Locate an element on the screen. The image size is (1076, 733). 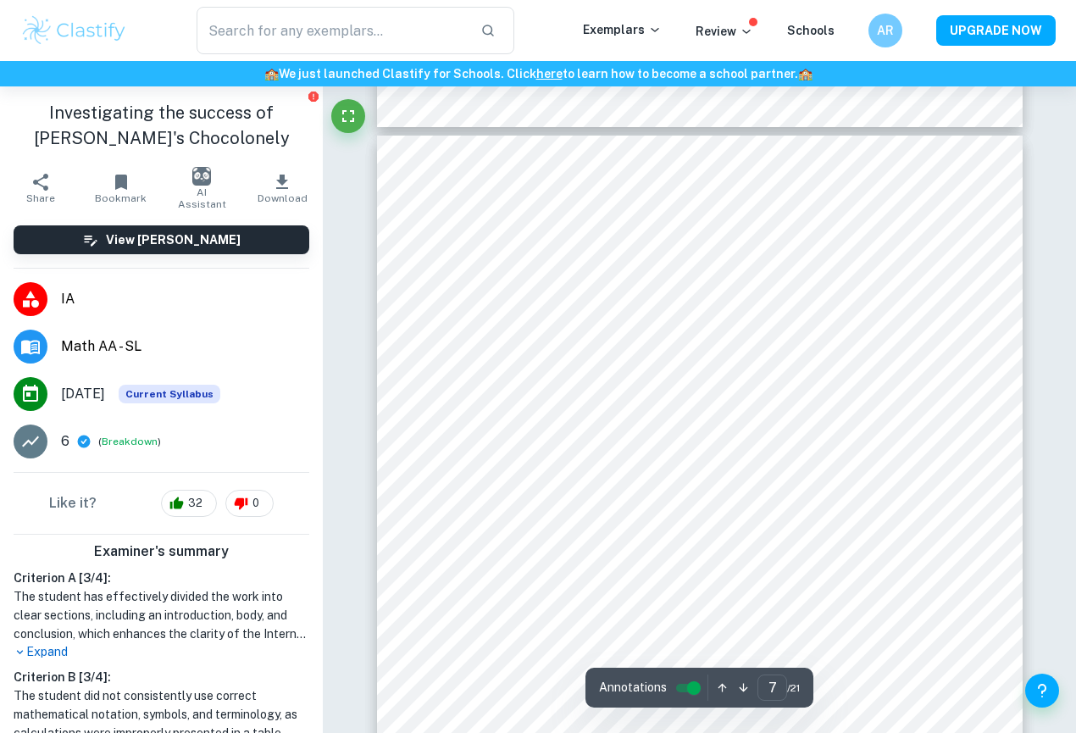
button: AR is located at coordinates (885, 30).